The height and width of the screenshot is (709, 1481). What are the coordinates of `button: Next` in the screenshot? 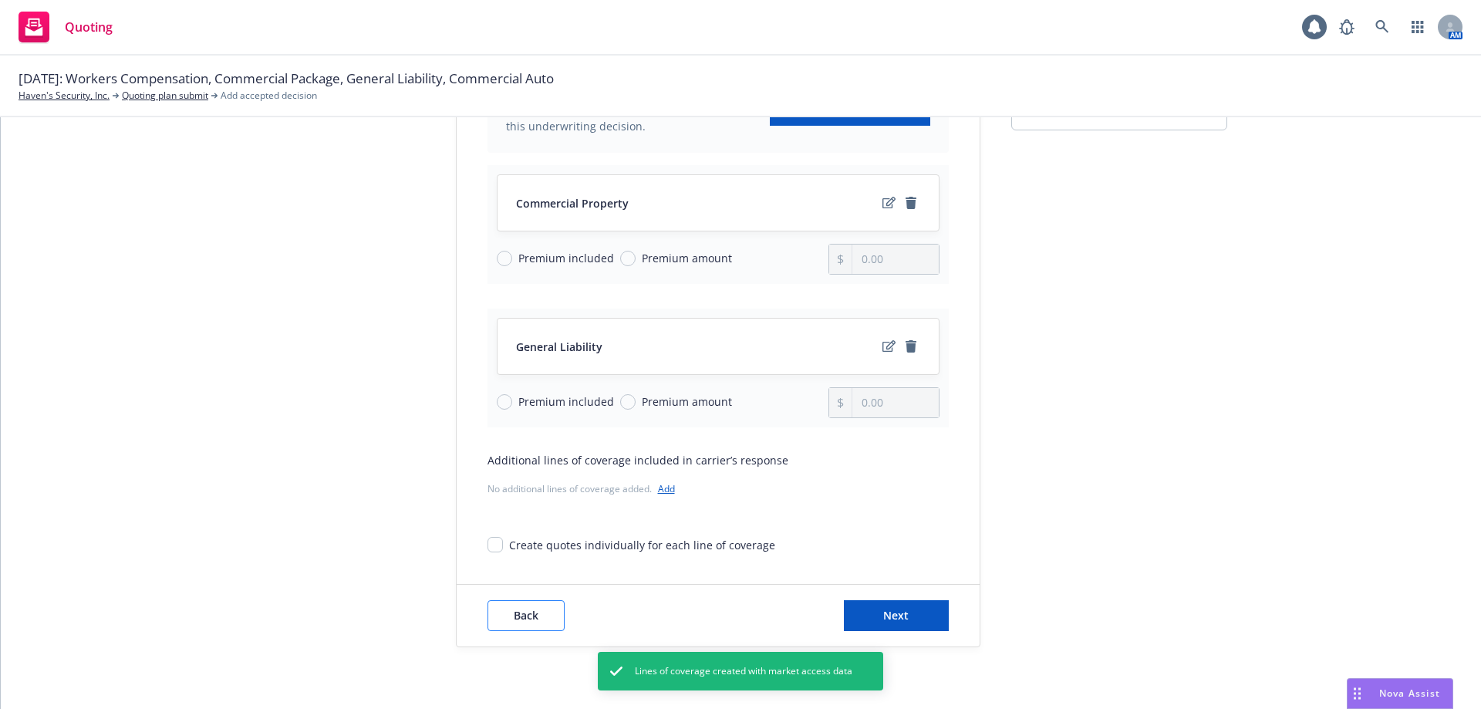 It's located at (896, 616).